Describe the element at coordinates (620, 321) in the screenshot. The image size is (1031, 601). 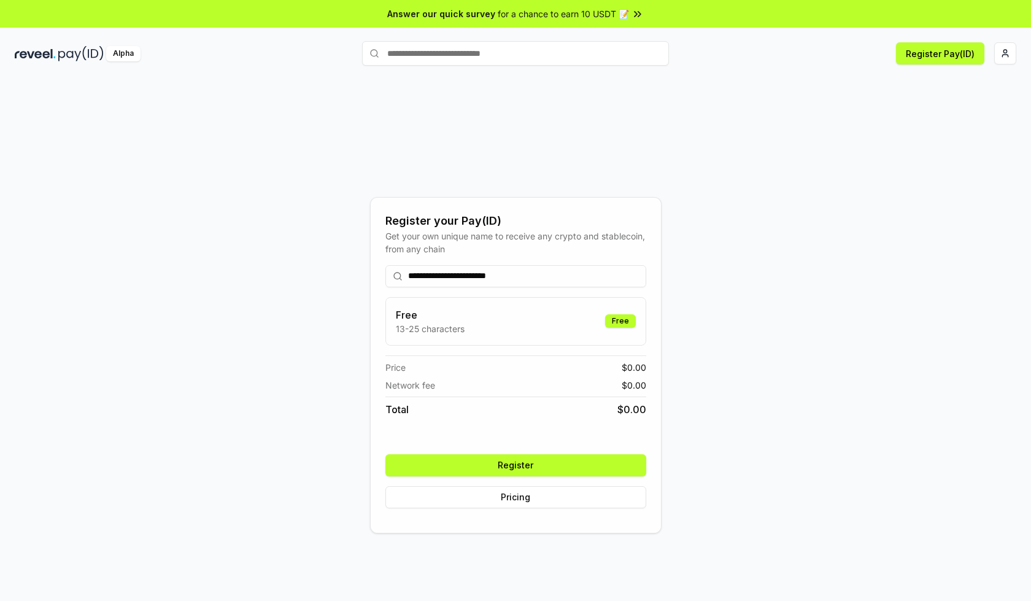
I see `div: Free` at that location.